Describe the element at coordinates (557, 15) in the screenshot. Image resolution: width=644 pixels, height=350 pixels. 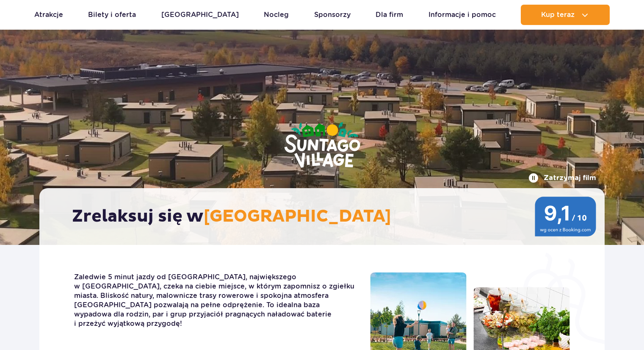
I see `span: Kup teraz` at that location.